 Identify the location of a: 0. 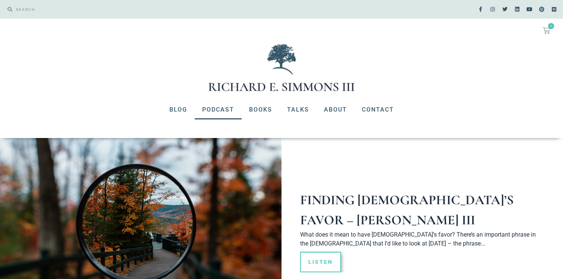
(547, 31).